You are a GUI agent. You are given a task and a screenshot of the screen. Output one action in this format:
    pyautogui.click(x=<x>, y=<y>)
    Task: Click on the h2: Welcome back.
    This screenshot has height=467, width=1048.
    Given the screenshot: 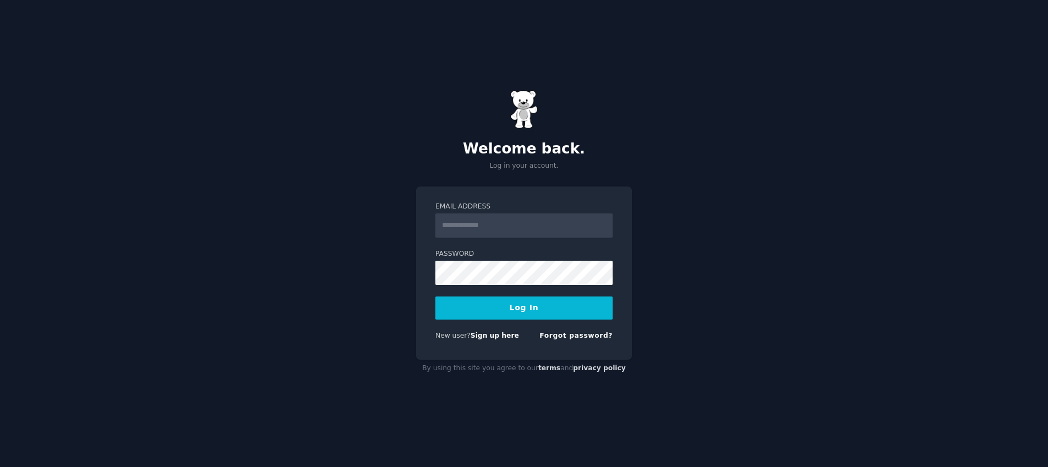 What is the action you would take?
    pyautogui.click(x=524, y=149)
    